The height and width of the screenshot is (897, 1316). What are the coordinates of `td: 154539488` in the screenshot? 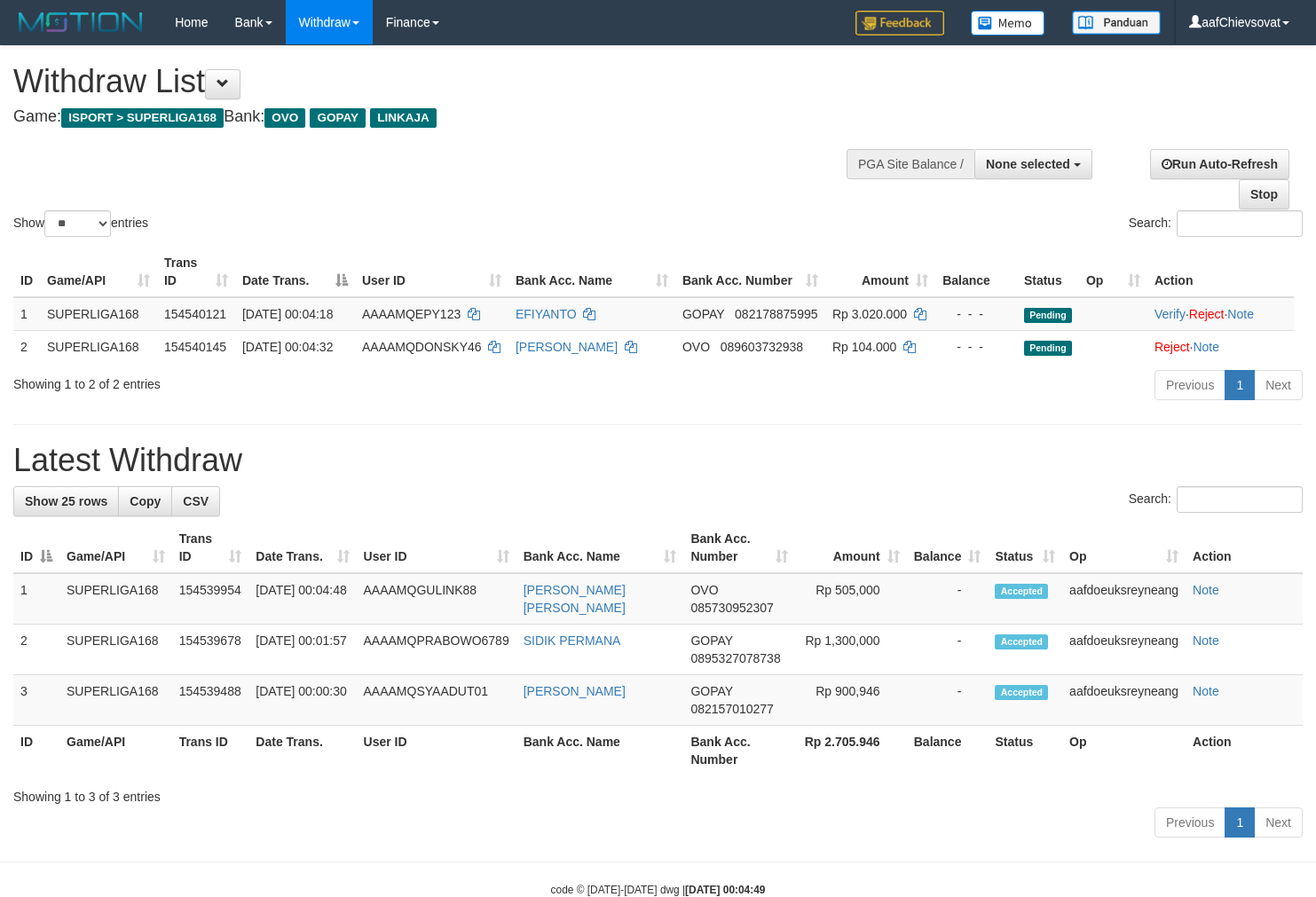 It's located at (210, 700).